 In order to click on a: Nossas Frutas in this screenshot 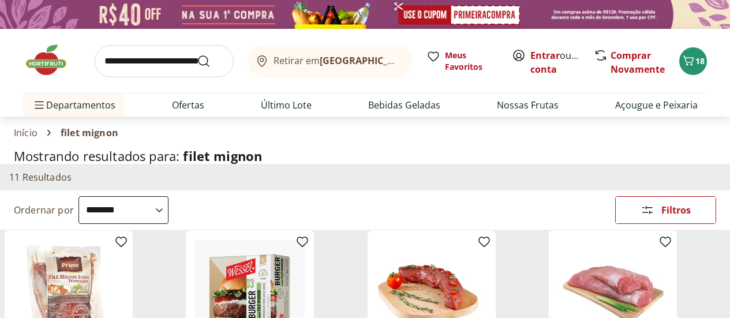, I will do `click(528, 105)`.